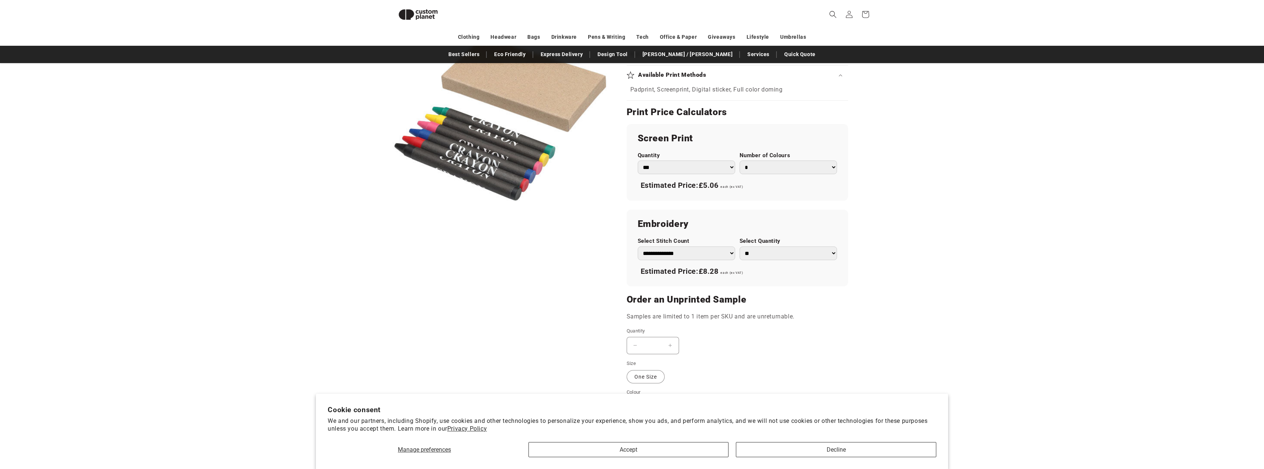  What do you see at coordinates (788, 155) in the screenshot?
I see `label: Number of Colours` at bounding box center [788, 155].